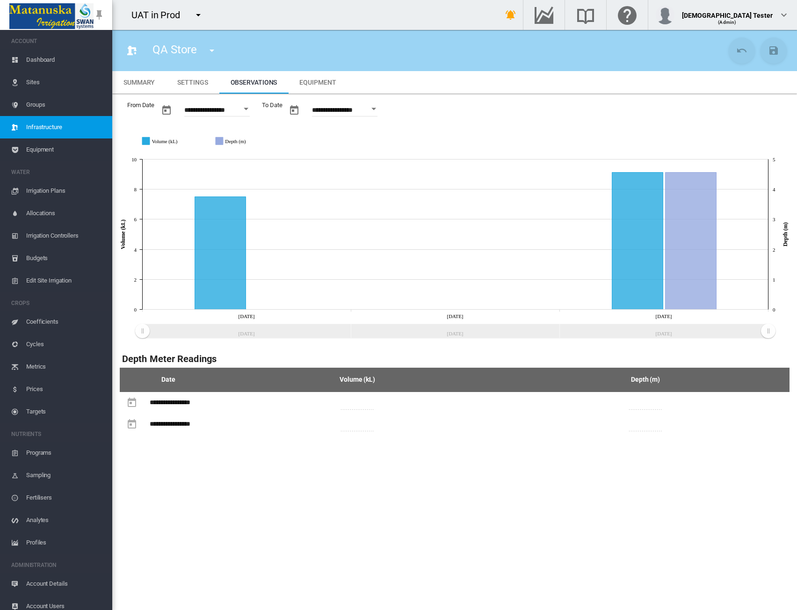 The height and width of the screenshot is (610, 797). I want to click on g: Volume (kL), so click(176, 141).